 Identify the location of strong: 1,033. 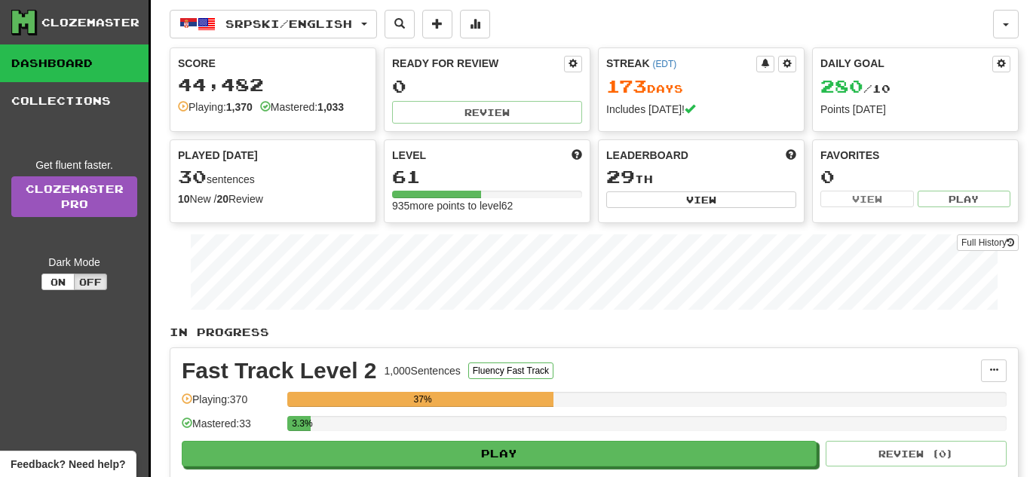
(330, 107).